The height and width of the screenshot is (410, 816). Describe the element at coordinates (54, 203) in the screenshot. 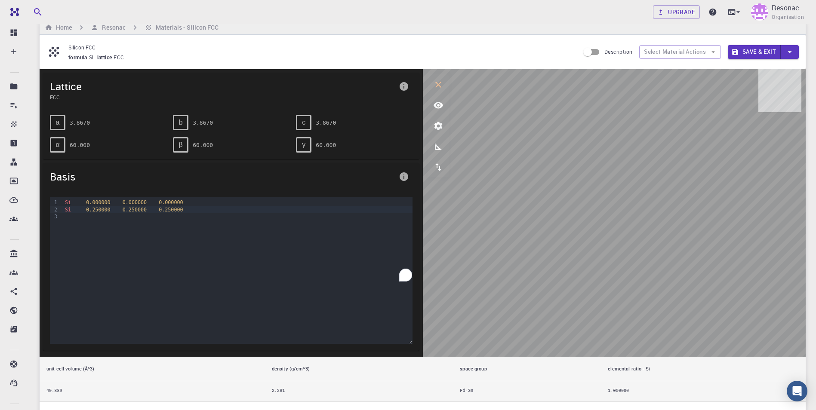

I see `div: 1` at that location.